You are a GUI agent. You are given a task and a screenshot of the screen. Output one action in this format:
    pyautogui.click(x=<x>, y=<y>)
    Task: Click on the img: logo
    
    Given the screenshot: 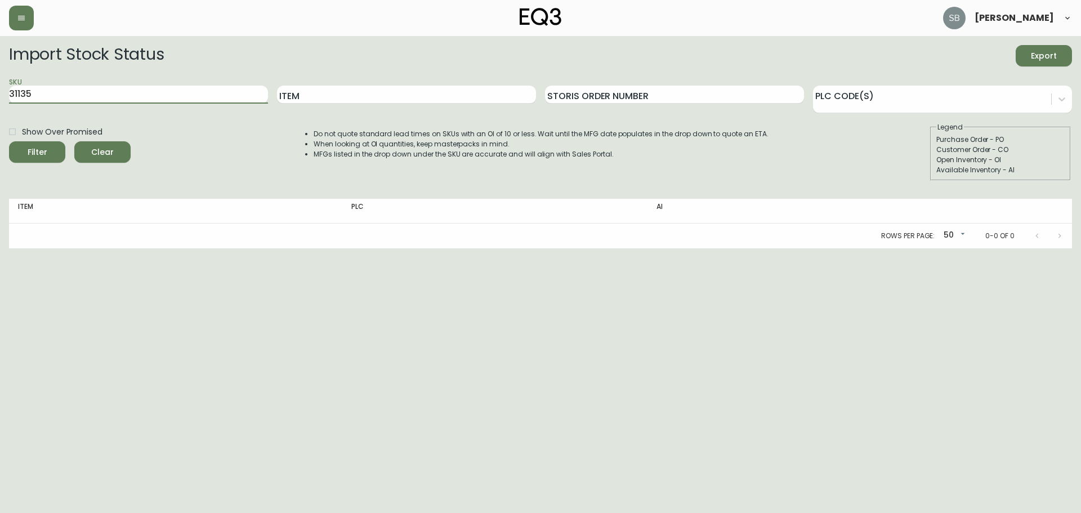 What is the action you would take?
    pyautogui.click(x=540, y=17)
    